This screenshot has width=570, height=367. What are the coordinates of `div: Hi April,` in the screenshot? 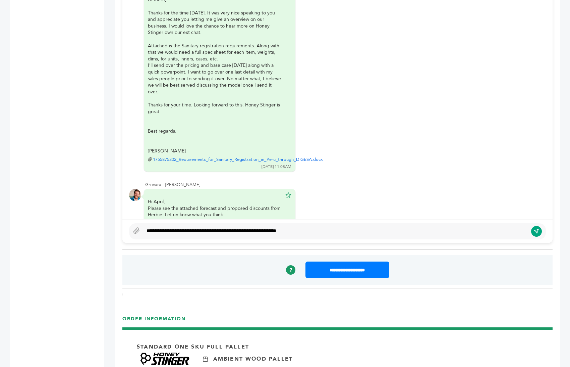 It's located at (215, 219).